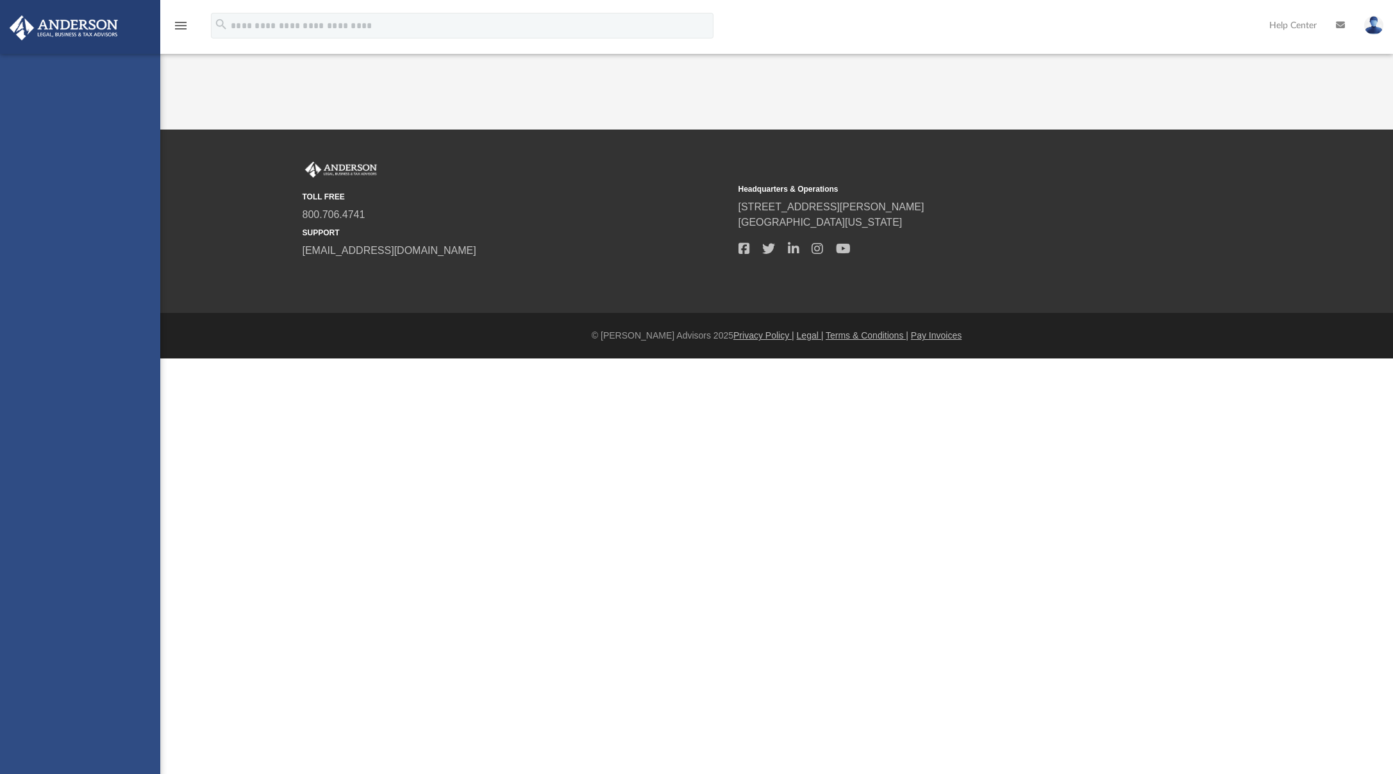 This screenshot has height=774, width=1393. I want to click on img: User Pic, so click(1374, 25).